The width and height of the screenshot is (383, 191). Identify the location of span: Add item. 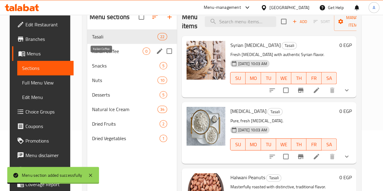
(299, 21).